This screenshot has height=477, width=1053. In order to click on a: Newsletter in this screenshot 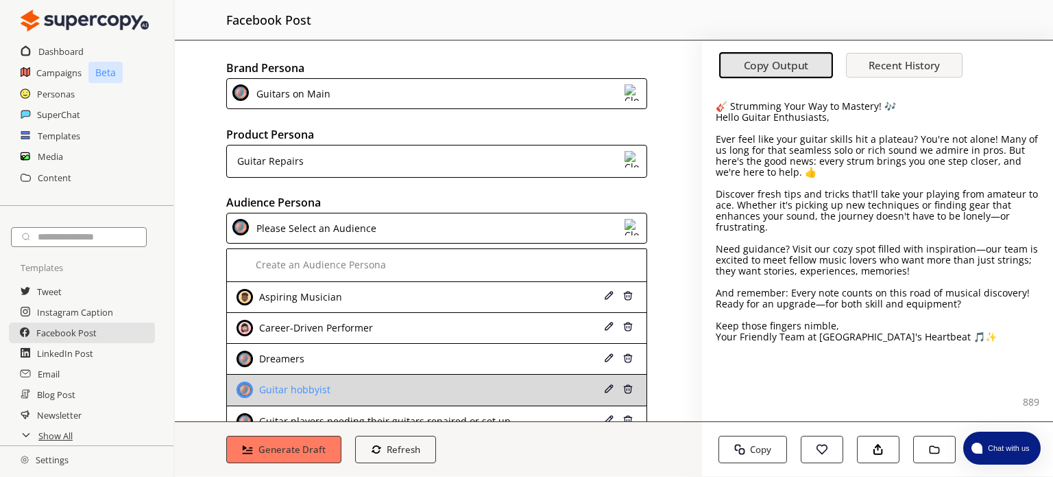, I will do `click(59, 415)`.